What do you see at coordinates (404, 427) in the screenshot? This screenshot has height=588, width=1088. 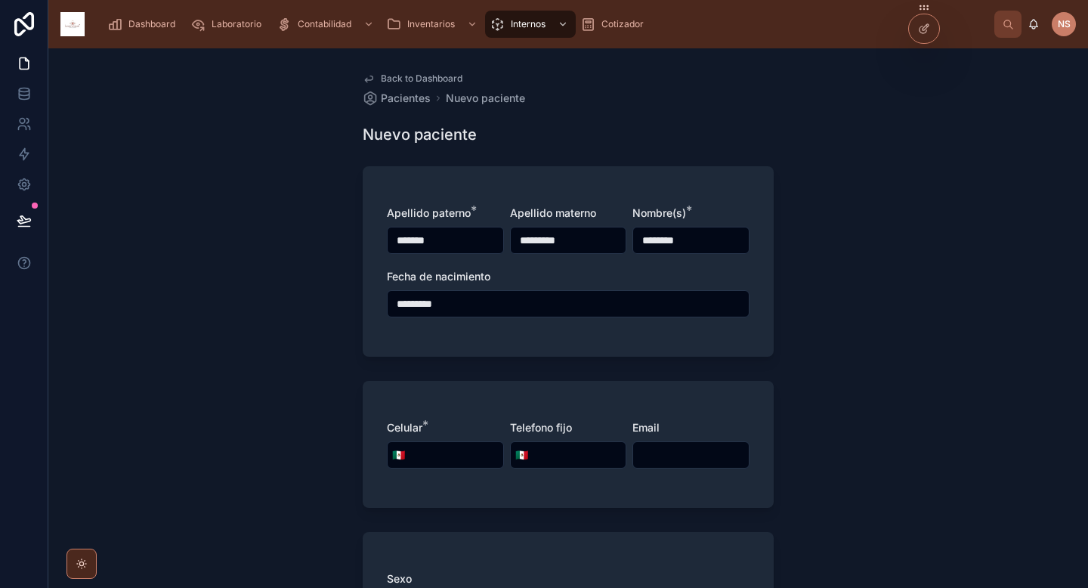 I see `span: Celular` at bounding box center [404, 427].